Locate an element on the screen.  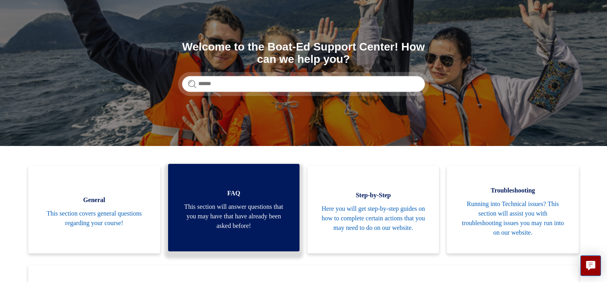
span: This section will answer questions that you may have that have already been asked before! is located at coordinates (234, 217).